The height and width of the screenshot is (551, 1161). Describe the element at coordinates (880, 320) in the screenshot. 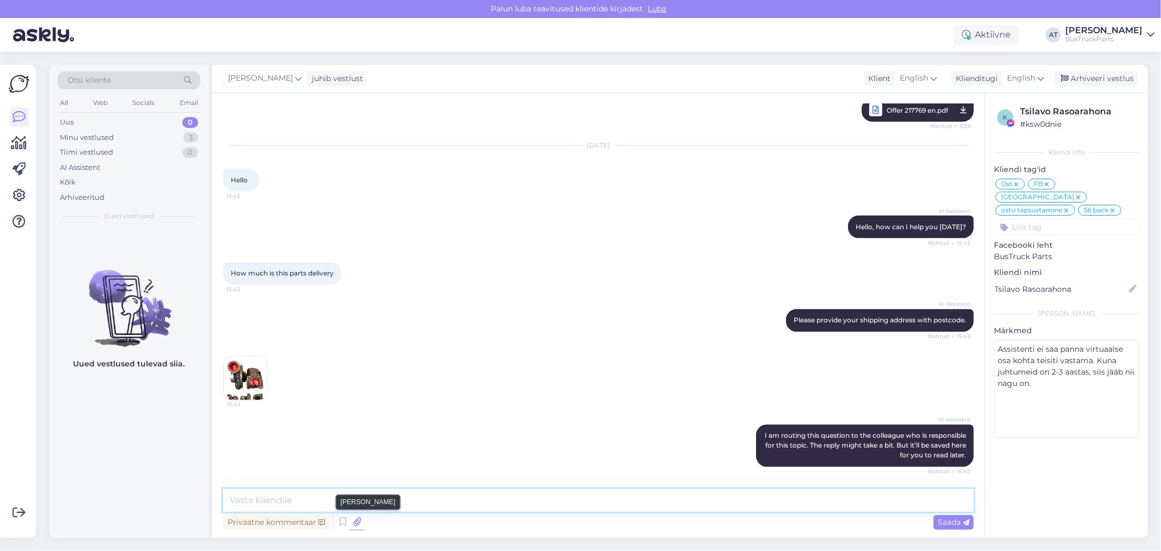

I see `span: Please provide your shipping address with postcode.` at that location.